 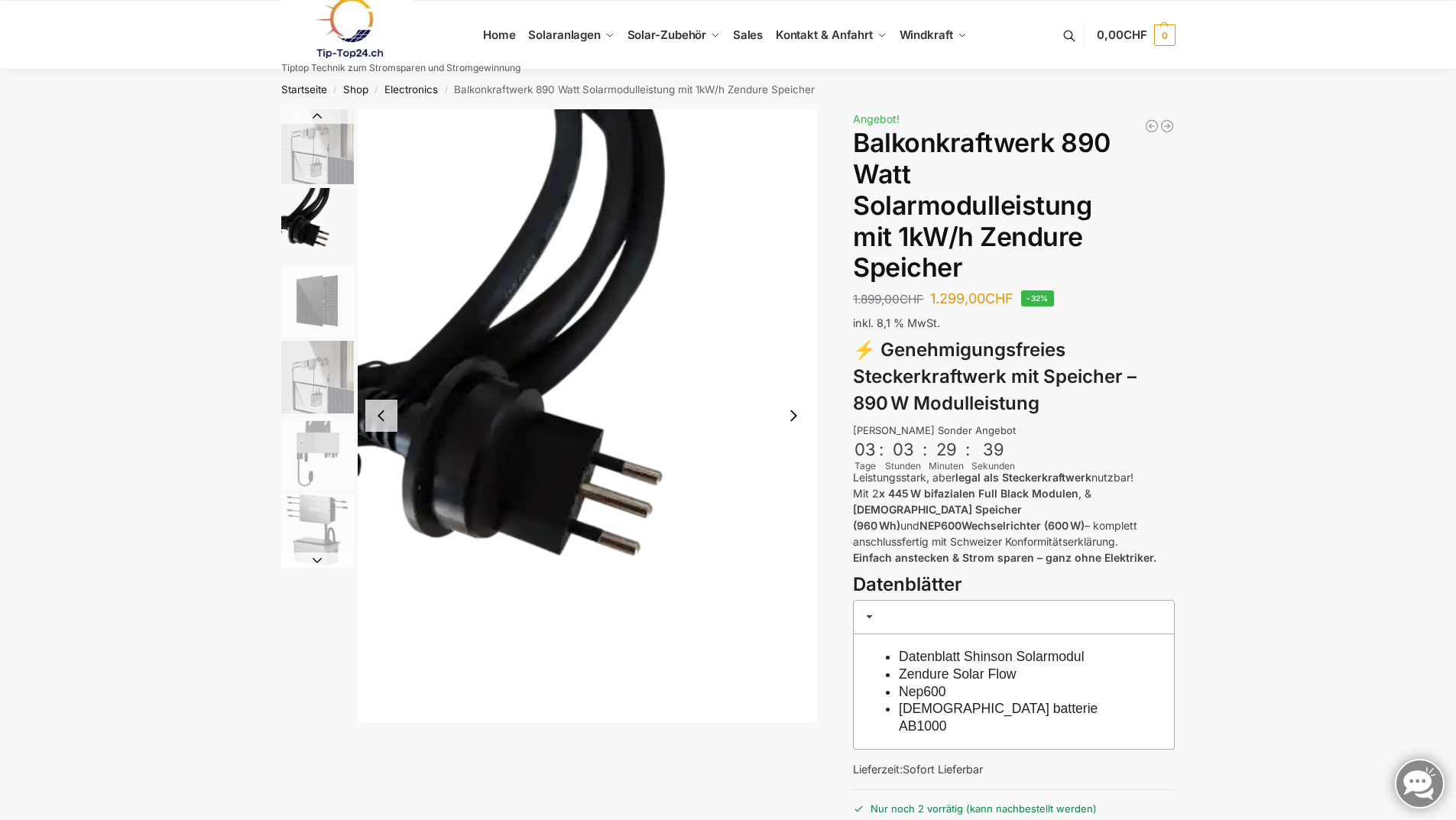 I want to click on a: Steckerkraftwerk mit 4 KW Speicher und 8 Solarmodulen mit 3600 Watt, so click(x=1167, y=126).